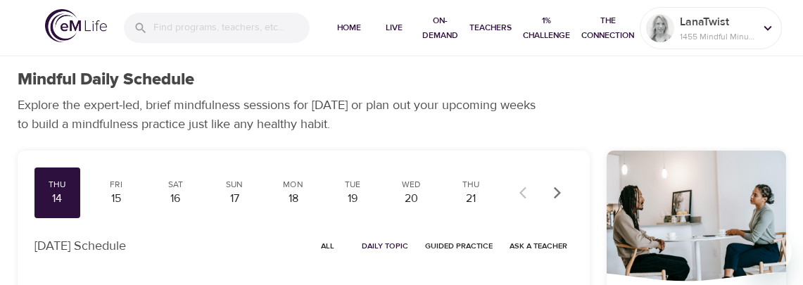 The width and height of the screenshot is (803, 285). What do you see at coordinates (175, 198) in the screenshot?
I see `div: 16` at bounding box center [175, 198].